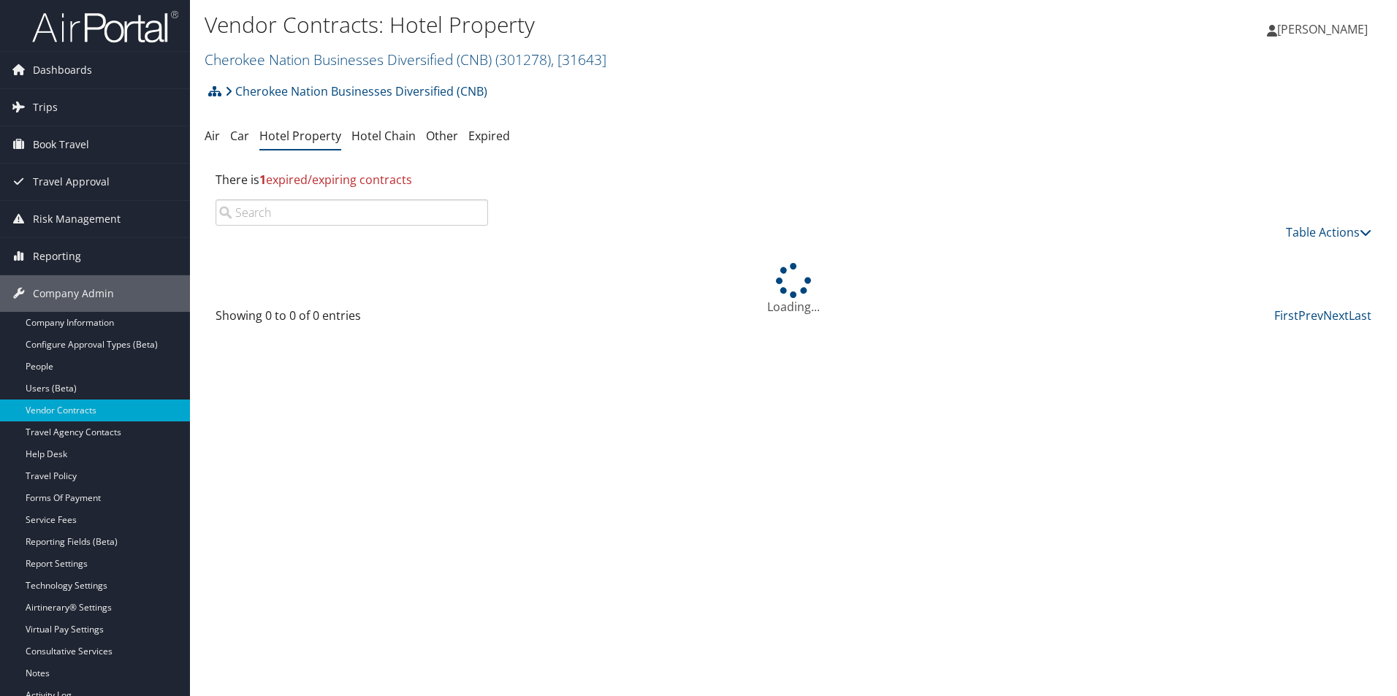  What do you see at coordinates (1286, 316) in the screenshot?
I see `a: First` at bounding box center [1286, 316].